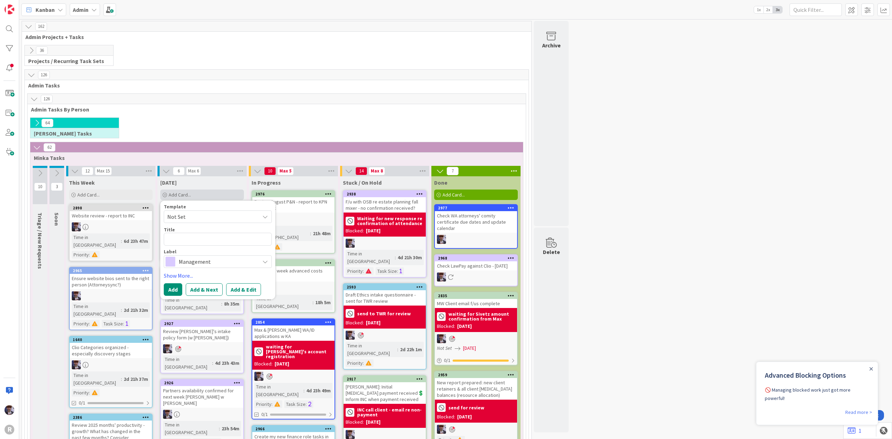 Image resolution: width=892 pixels, height=439 pixels. Describe the element at coordinates (81, 10) in the screenshot. I see `b: Admin` at that location.